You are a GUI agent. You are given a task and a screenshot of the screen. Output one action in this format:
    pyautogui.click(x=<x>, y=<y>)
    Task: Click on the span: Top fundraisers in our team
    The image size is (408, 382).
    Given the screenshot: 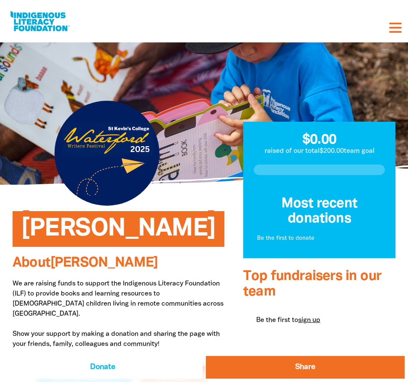 What is the action you would take?
    pyautogui.click(x=312, y=284)
    